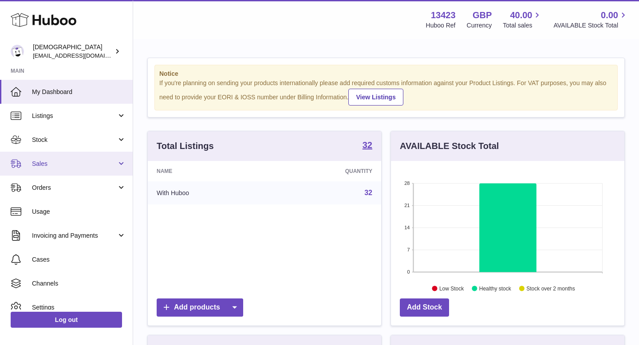 The width and height of the screenshot is (639, 345). What do you see at coordinates (79, 260) in the screenshot?
I see `span: Cases` at bounding box center [79, 260].